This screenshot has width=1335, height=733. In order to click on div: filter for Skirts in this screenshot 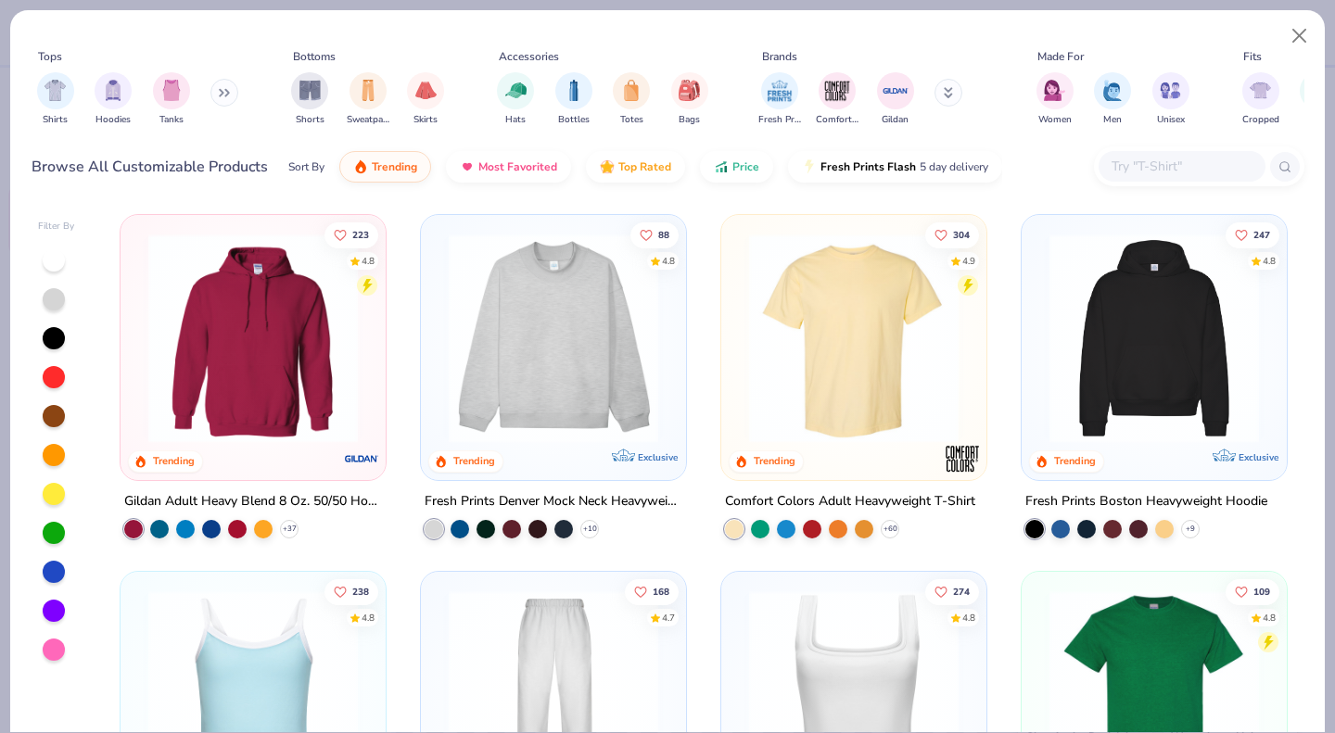, I will do `click(426, 99)`.